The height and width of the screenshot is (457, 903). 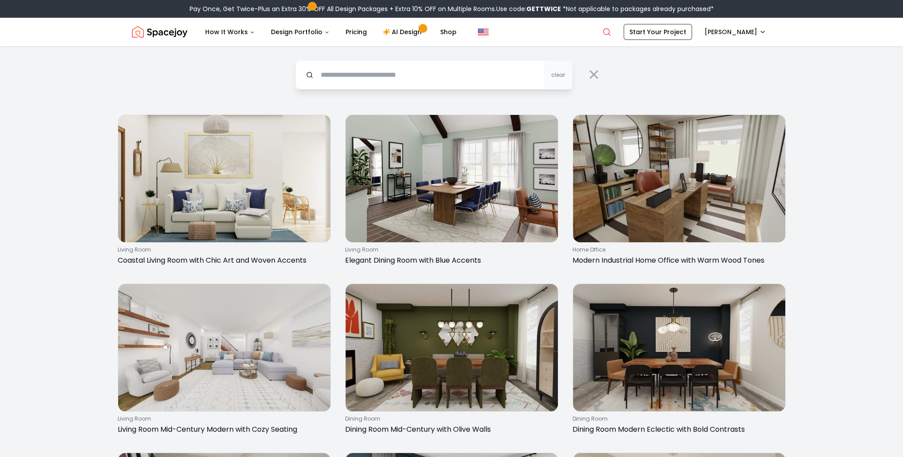 I want to click on a: Dining Room Modern Eclectic with Bold Contrastsdining roomDining Room Modern Eclectic with Bold C..., so click(x=679, y=361).